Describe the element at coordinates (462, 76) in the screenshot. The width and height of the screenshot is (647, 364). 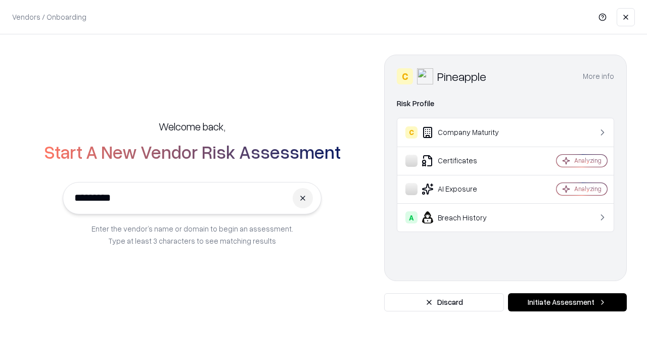
I see `div: Pineapple` at that location.